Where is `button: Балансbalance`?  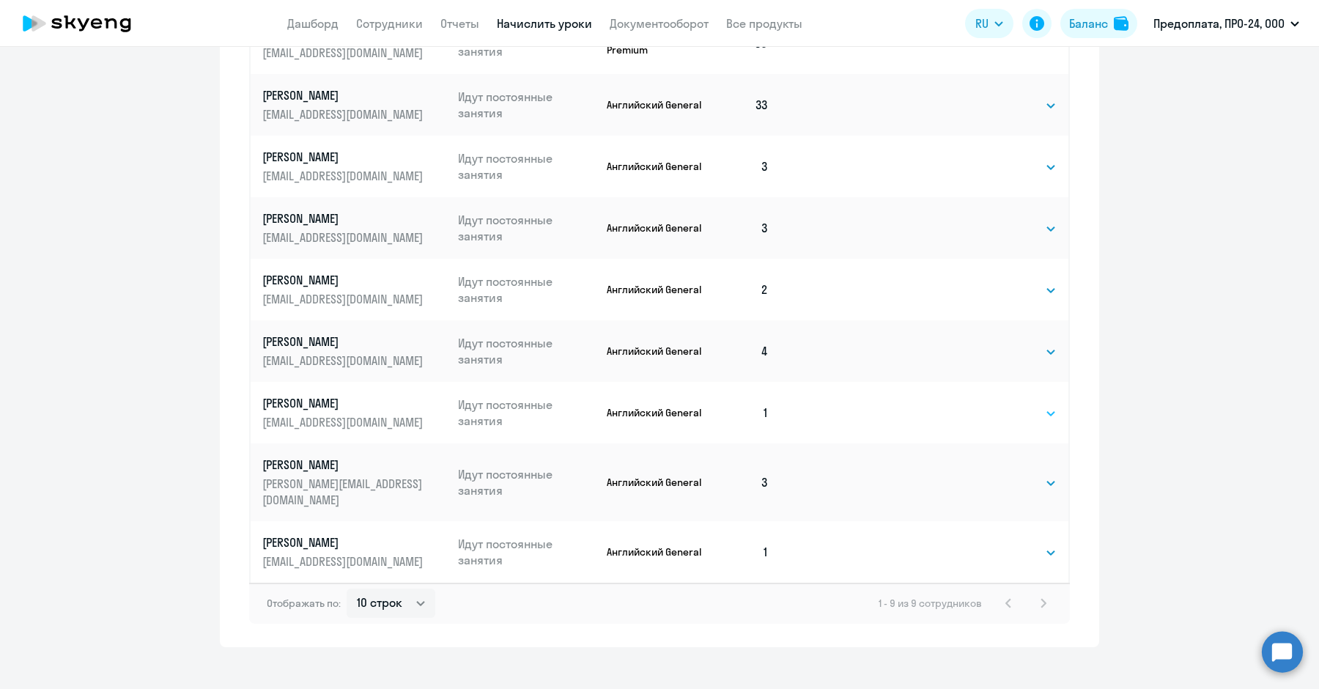
button: Балансbalance is located at coordinates (1098, 23).